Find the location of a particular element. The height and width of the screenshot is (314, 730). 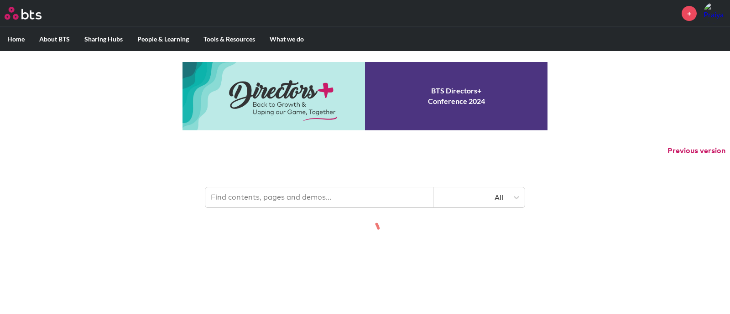

a: Conference 2024 is located at coordinates (365, 96).